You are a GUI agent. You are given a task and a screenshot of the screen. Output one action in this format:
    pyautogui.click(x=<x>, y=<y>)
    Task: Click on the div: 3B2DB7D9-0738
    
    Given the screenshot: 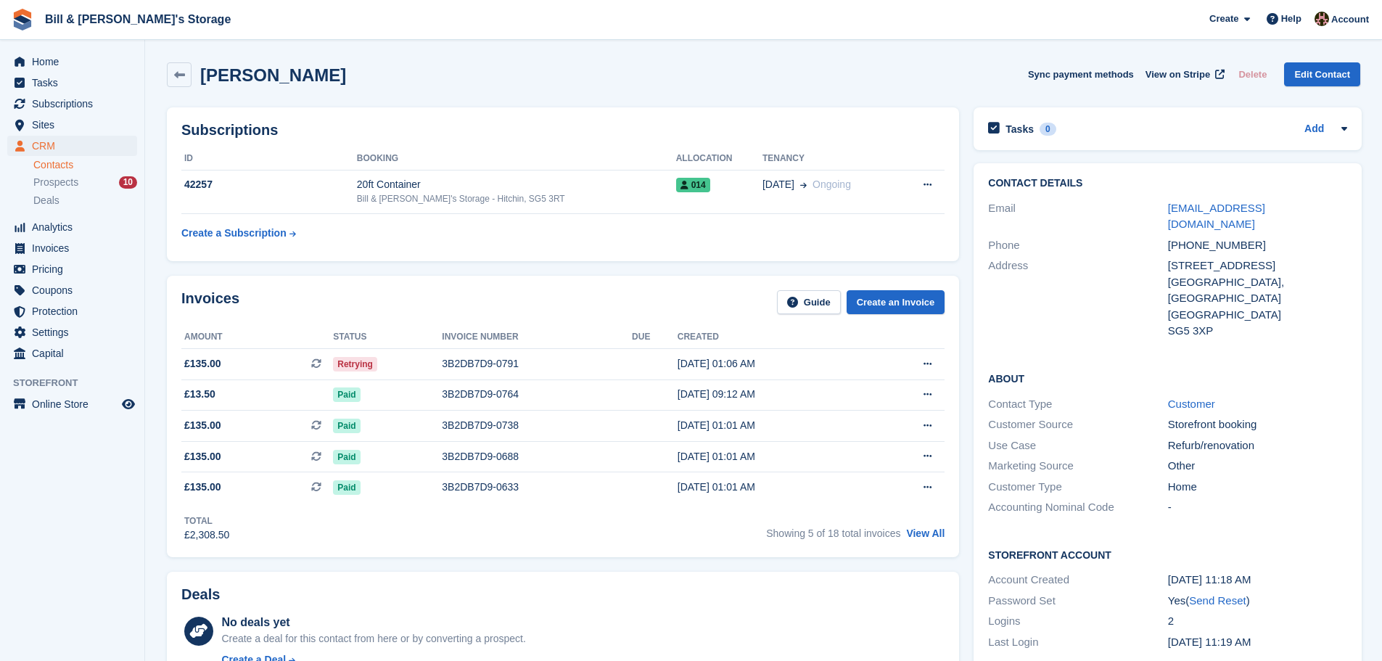 What is the action you would take?
    pyautogui.click(x=537, y=425)
    